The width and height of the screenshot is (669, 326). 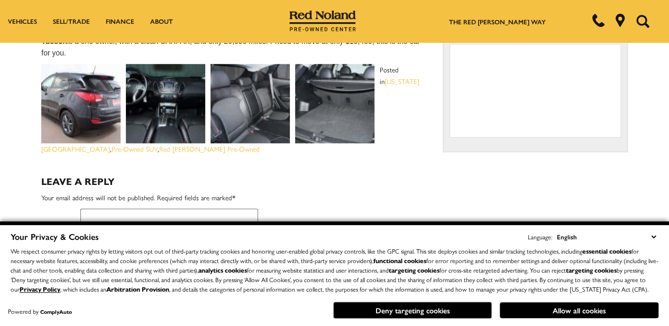 What do you see at coordinates (137, 289) in the screenshot?
I see `strong: Arbitration Provision` at bounding box center [137, 289].